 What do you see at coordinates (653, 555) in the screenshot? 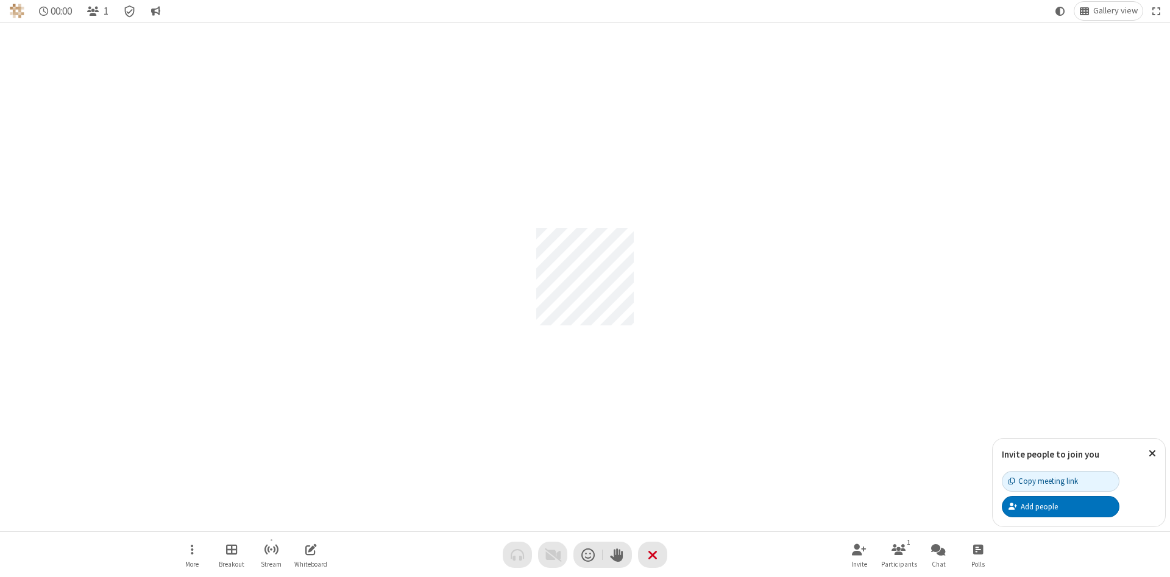
I see `button: End or leave meeting` at bounding box center [653, 555].